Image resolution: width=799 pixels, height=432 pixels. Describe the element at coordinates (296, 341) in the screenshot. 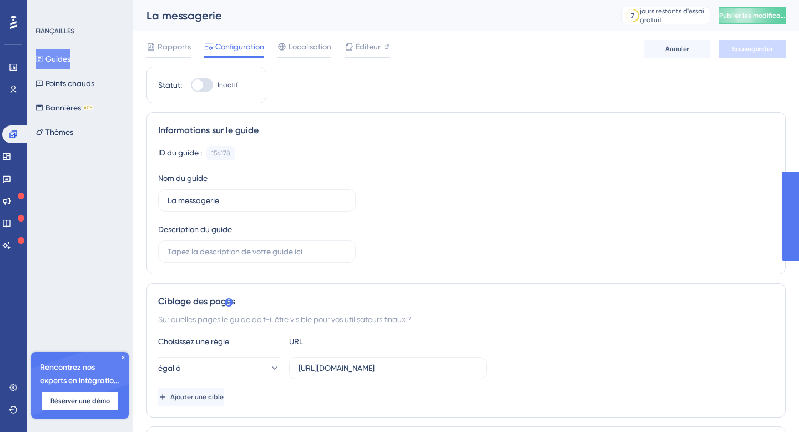

I see `font: URL` at that location.